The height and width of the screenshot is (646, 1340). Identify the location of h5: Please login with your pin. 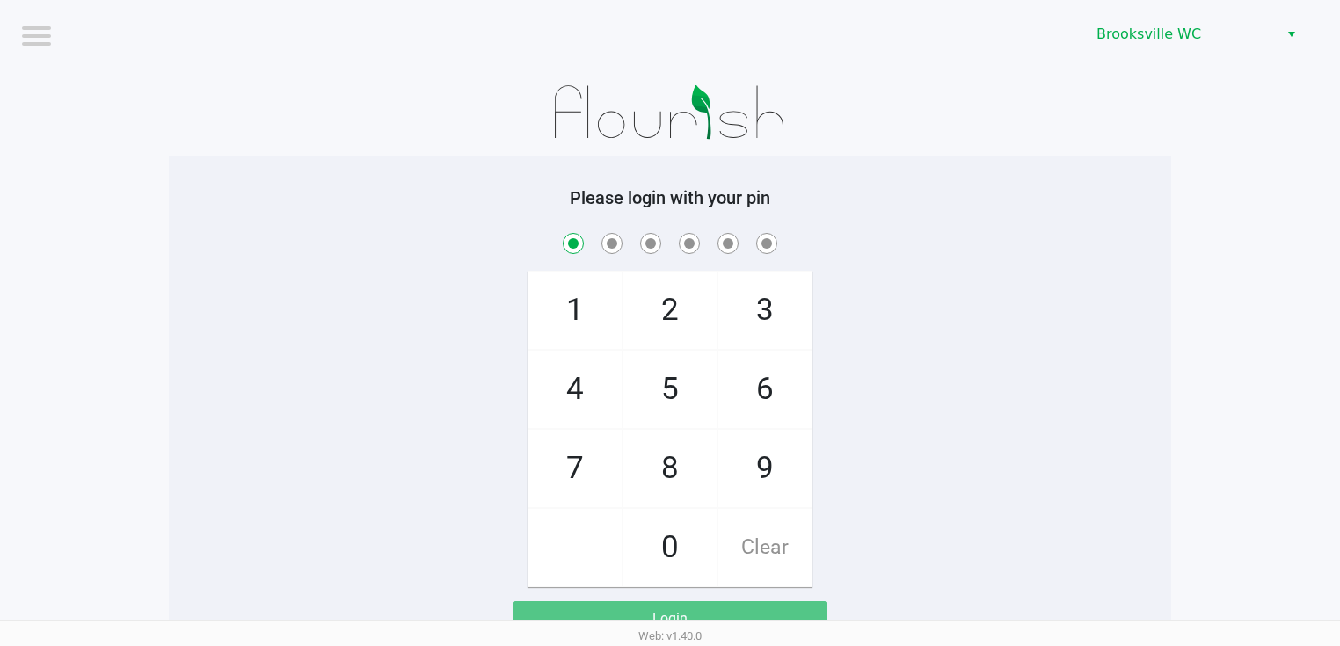
(670, 198).